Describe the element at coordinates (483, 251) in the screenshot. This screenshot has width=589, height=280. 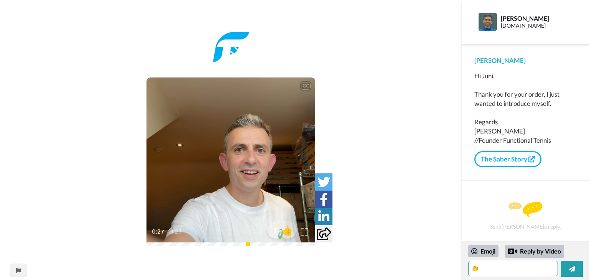
I see `div: Emoji` at that location.